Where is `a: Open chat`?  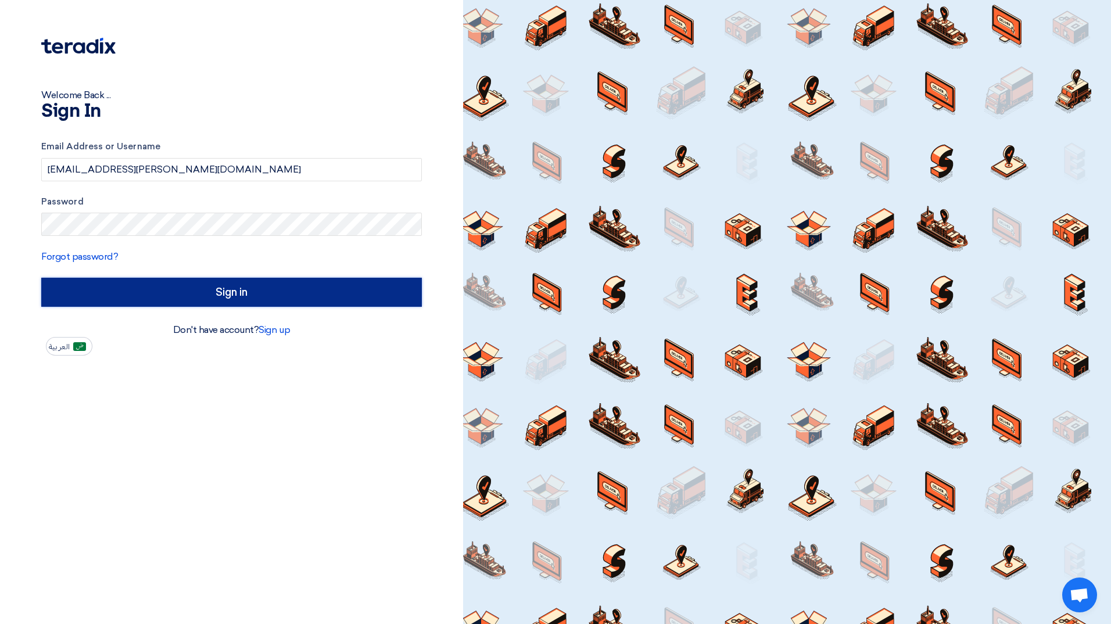 a: Open chat is located at coordinates (1079, 595).